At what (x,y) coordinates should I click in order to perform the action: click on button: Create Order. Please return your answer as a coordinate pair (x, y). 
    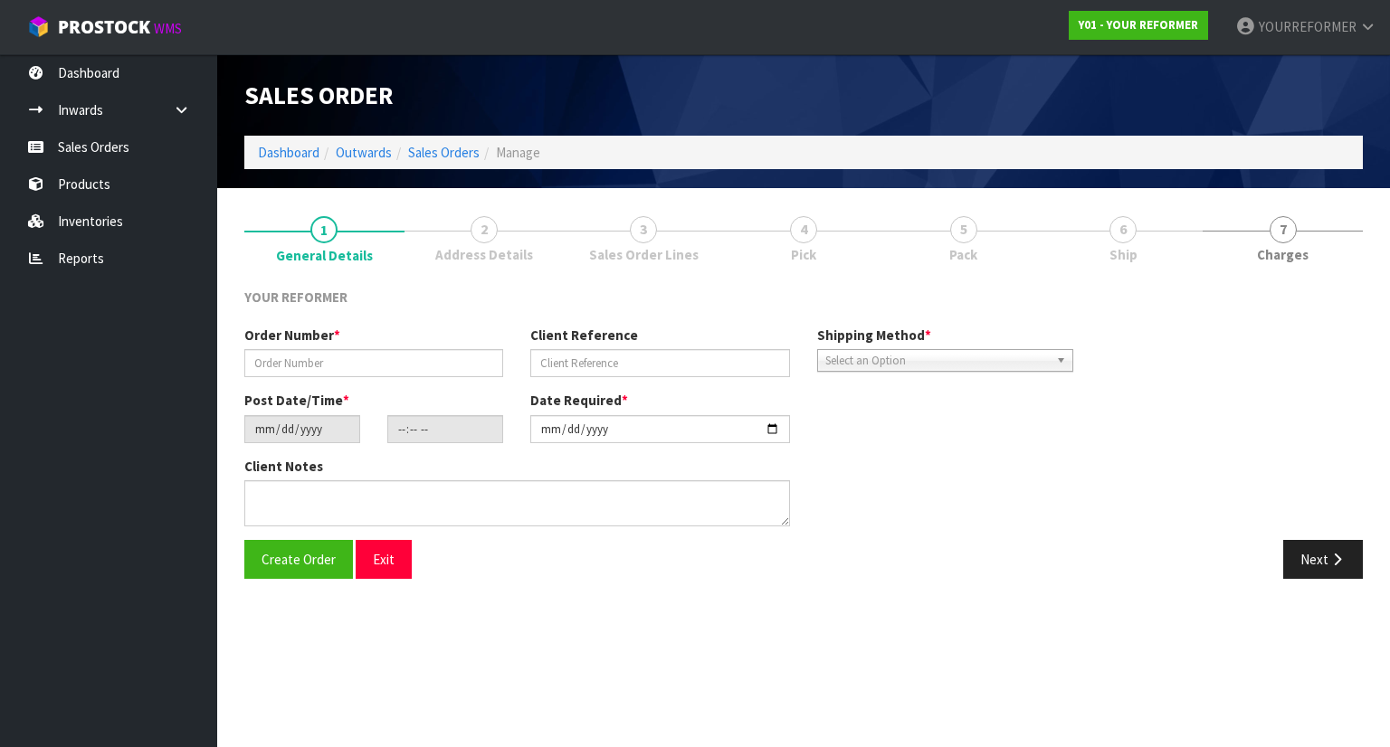
    Looking at the image, I should click on (299, 559).